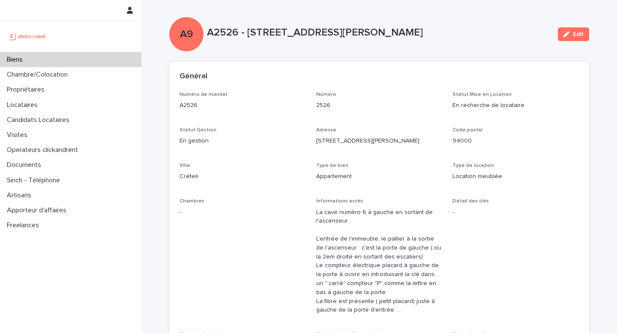 This screenshot has height=333, width=617. What do you see at coordinates (332, 166) in the screenshot?
I see `span: Type de bien` at bounding box center [332, 166].